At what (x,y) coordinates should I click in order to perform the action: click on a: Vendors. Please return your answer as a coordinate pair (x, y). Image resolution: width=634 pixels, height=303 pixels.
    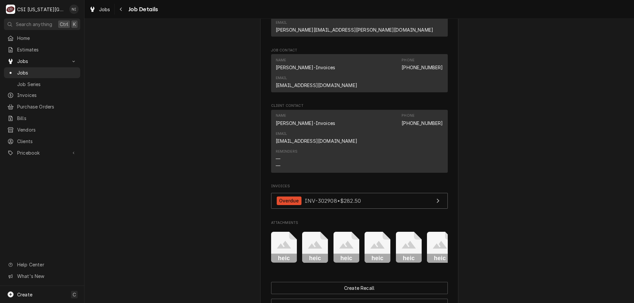
    Looking at the image, I should click on (42, 130).